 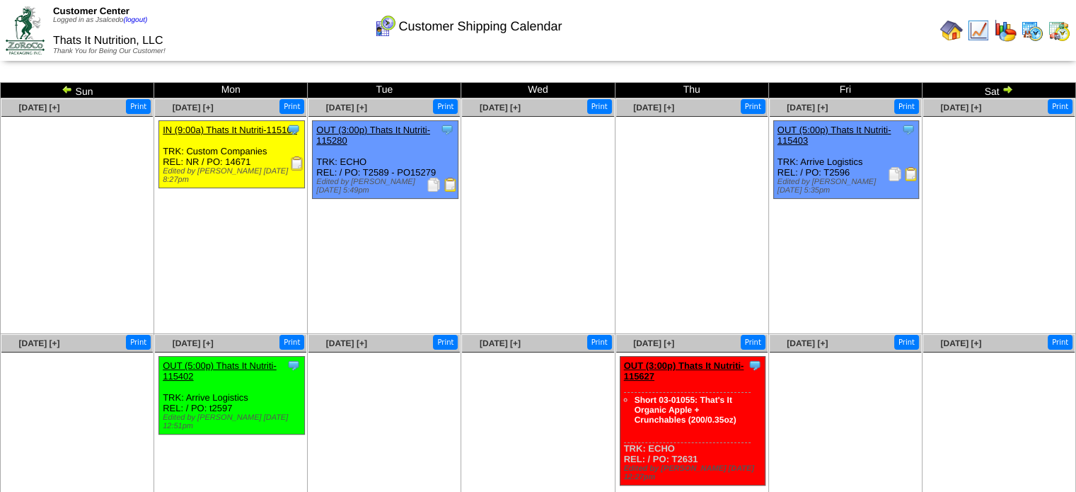 What do you see at coordinates (25, 30) in the screenshot?
I see `img: ZoRoCo_Logo(Green%26Foil)%20jpg.webp` at bounding box center [25, 30].